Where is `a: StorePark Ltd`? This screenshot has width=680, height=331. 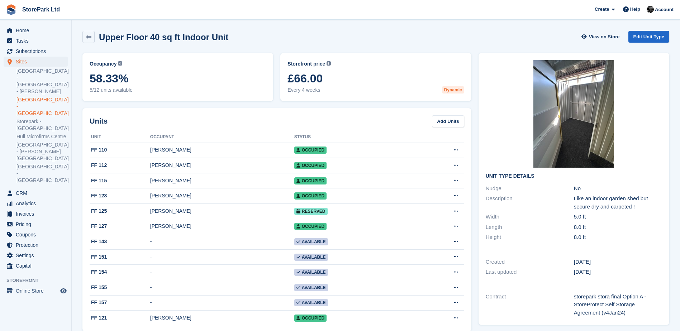
a: StorePark Ltd is located at coordinates (41, 9).